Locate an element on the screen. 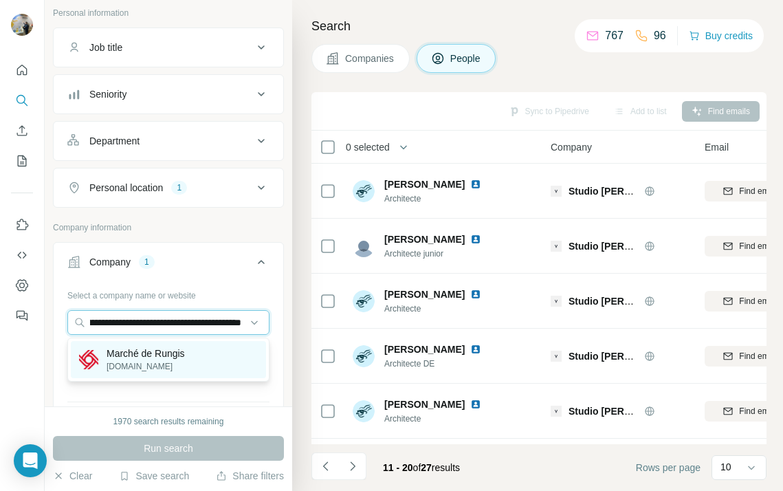 The width and height of the screenshot is (783, 491). button: Navigate to next page is located at coordinates (352, 466).